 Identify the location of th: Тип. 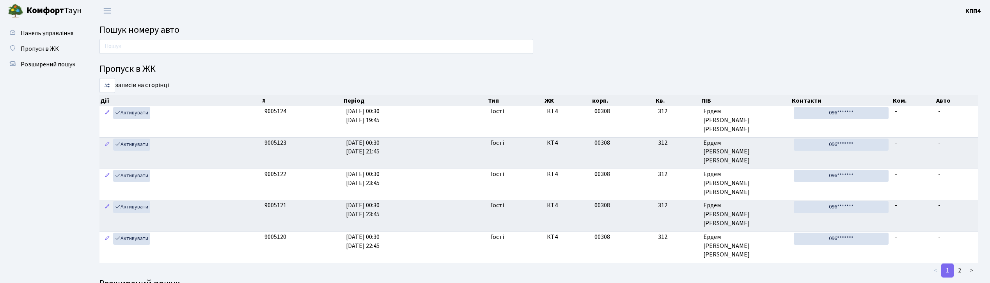
(515, 101).